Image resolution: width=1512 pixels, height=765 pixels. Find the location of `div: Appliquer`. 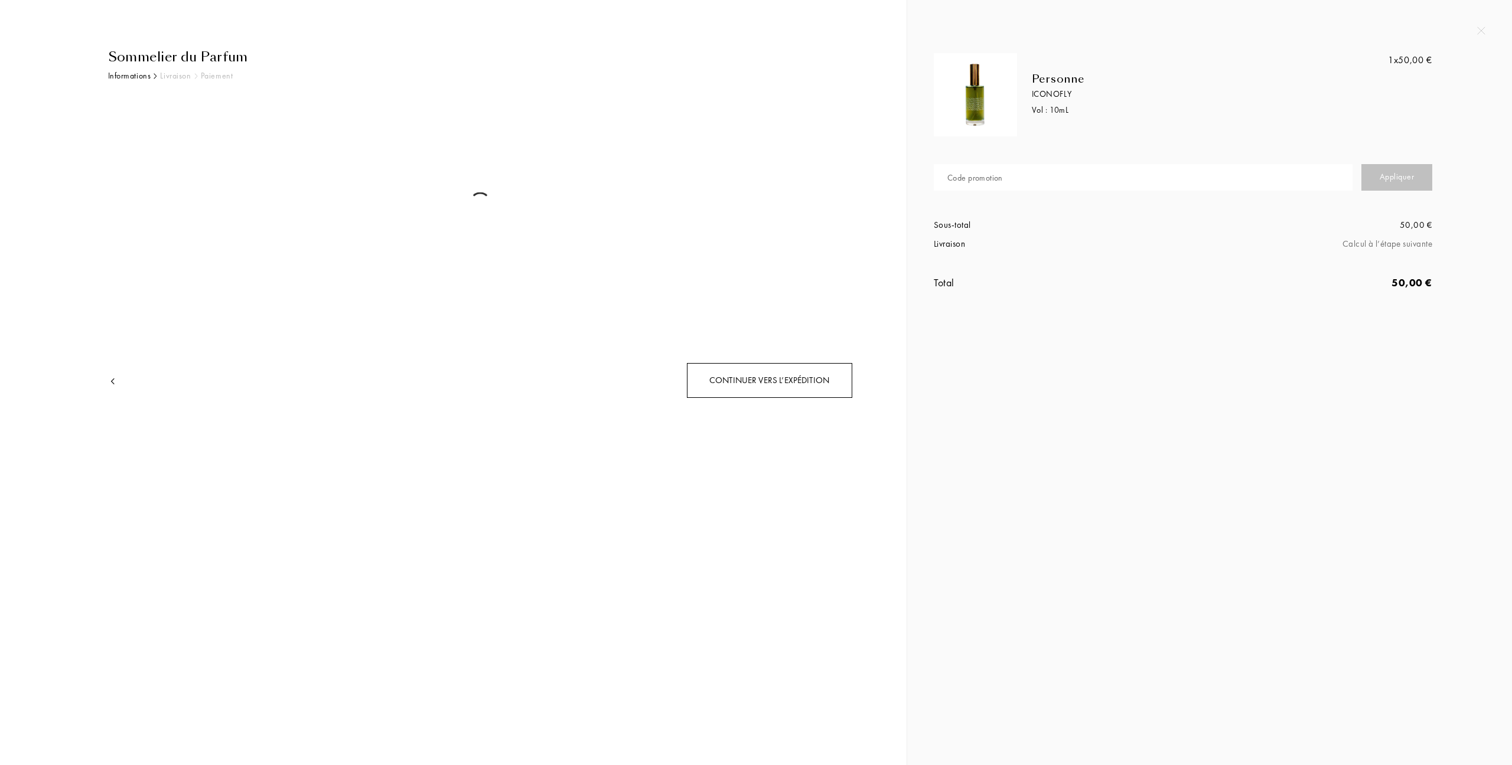

div: Appliquer is located at coordinates (1397, 177).